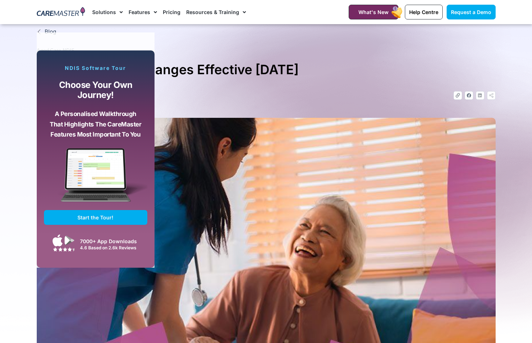 This screenshot has width=532, height=343. What do you see at coordinates (58, 240) in the screenshot?
I see `img: Apple App Store Icon` at bounding box center [58, 240].